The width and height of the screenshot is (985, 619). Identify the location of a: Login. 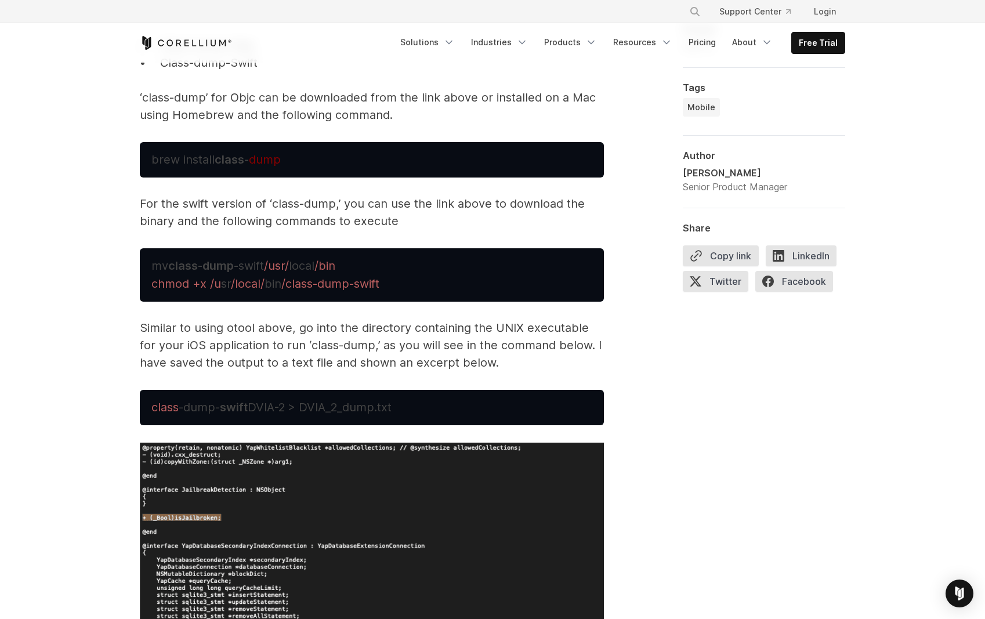
(825, 12).